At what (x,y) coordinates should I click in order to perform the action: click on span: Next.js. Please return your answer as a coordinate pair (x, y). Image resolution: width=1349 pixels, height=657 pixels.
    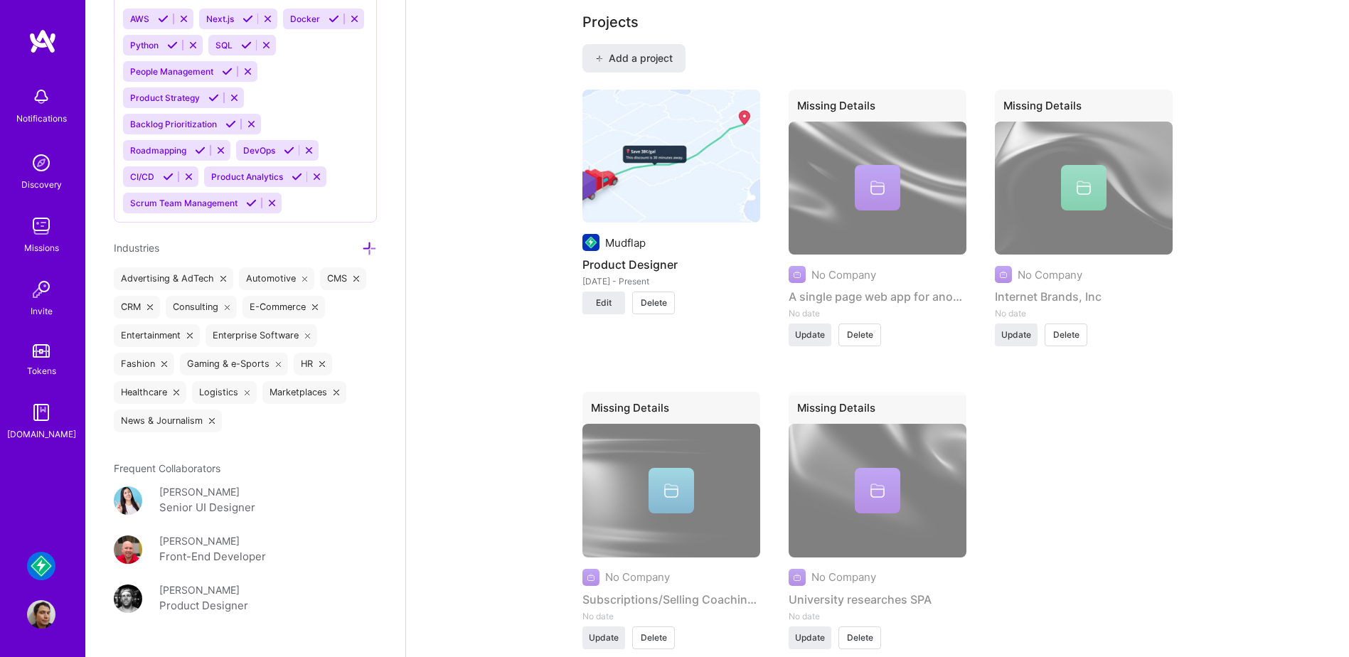
    Looking at the image, I should click on (220, 18).